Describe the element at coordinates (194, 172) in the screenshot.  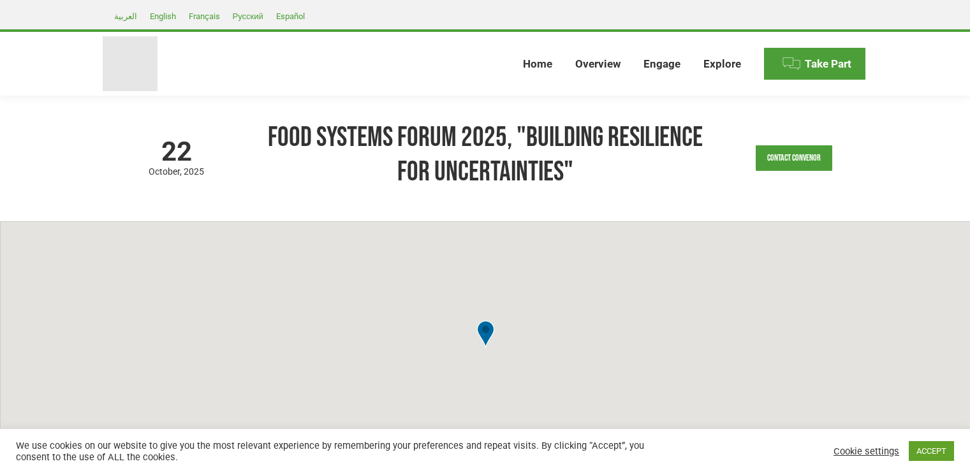
I see `span: 2025` at that location.